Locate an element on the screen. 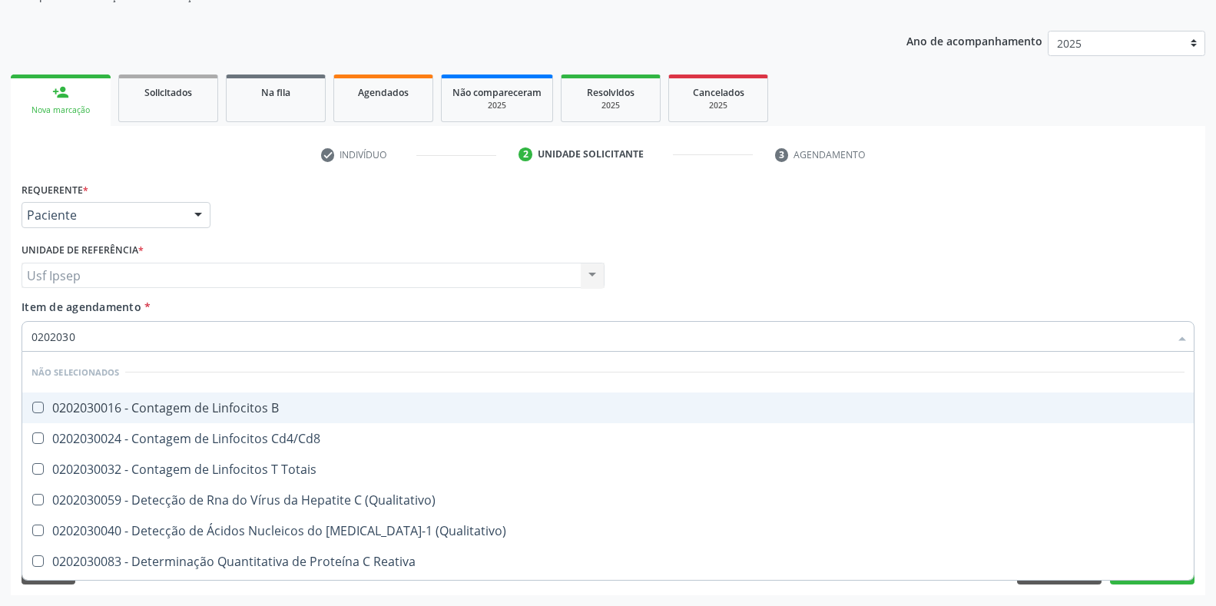 The height and width of the screenshot is (606, 1216). span: Agendados is located at coordinates (383, 92).